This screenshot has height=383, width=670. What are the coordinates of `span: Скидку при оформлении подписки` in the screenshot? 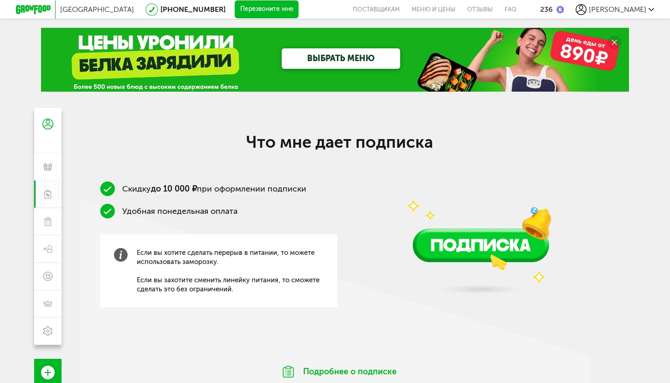 It's located at (214, 189).